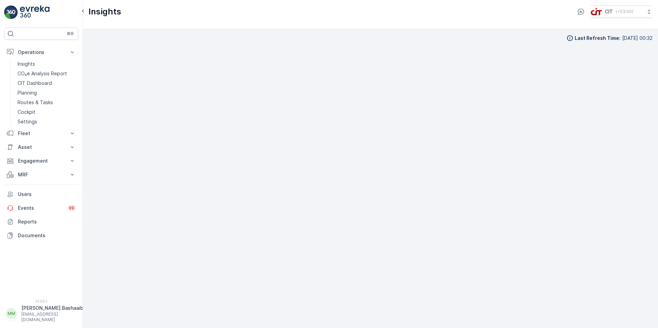 The image size is (658, 328). Describe the element at coordinates (41, 161) in the screenshot. I see `p: Engagement` at that location.